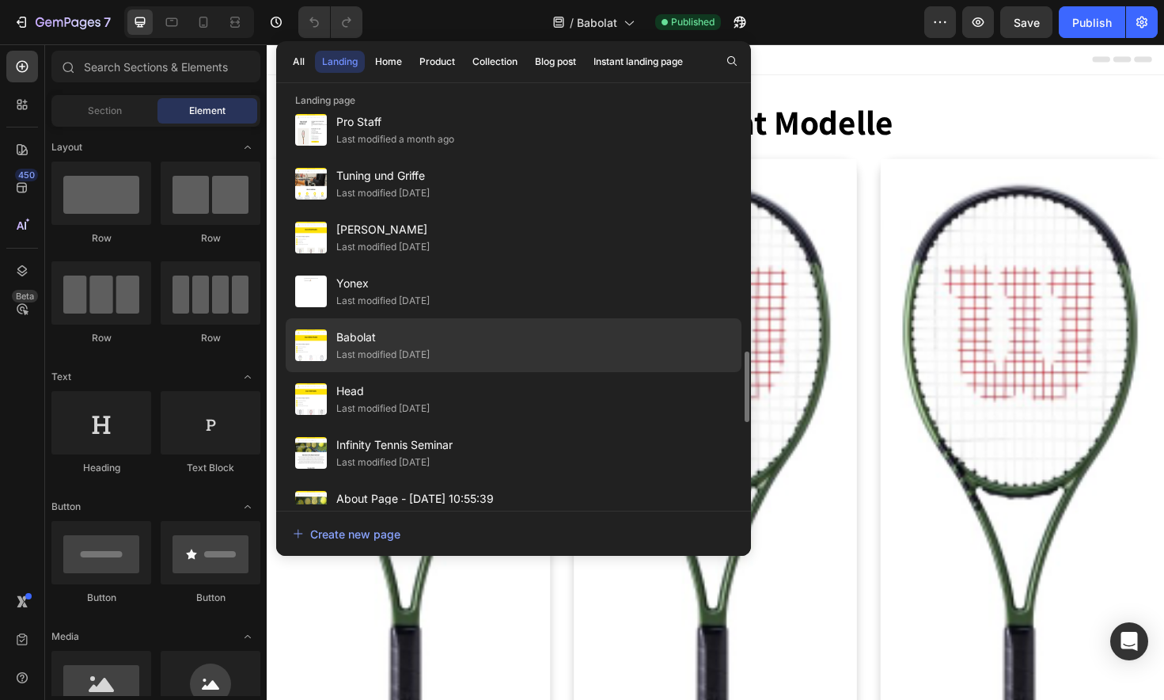 The height and width of the screenshot is (700, 1164). I want to click on div: Product, so click(437, 62).